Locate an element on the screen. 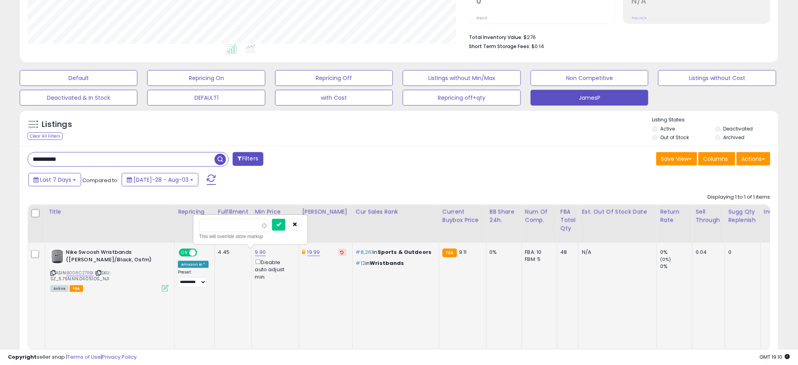 The height and width of the screenshot is (365, 798). span: All listings currently available for purchase on Amazon is located at coordinates (59, 288).